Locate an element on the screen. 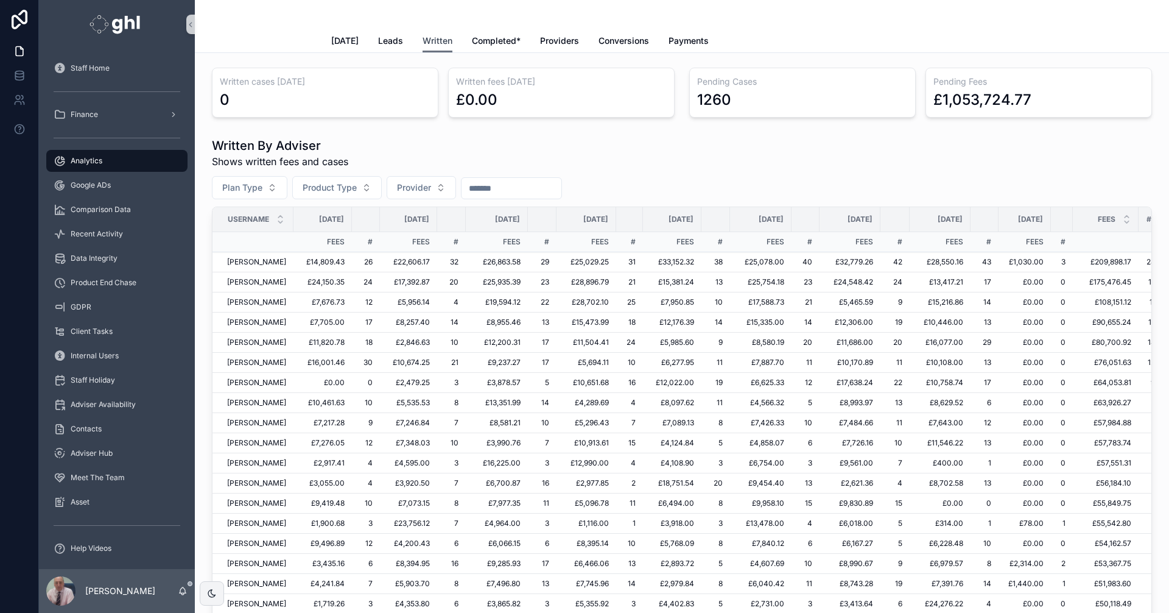 The height and width of the screenshot is (613, 1169). td: £15,335.00 is located at coordinates (761, 322).